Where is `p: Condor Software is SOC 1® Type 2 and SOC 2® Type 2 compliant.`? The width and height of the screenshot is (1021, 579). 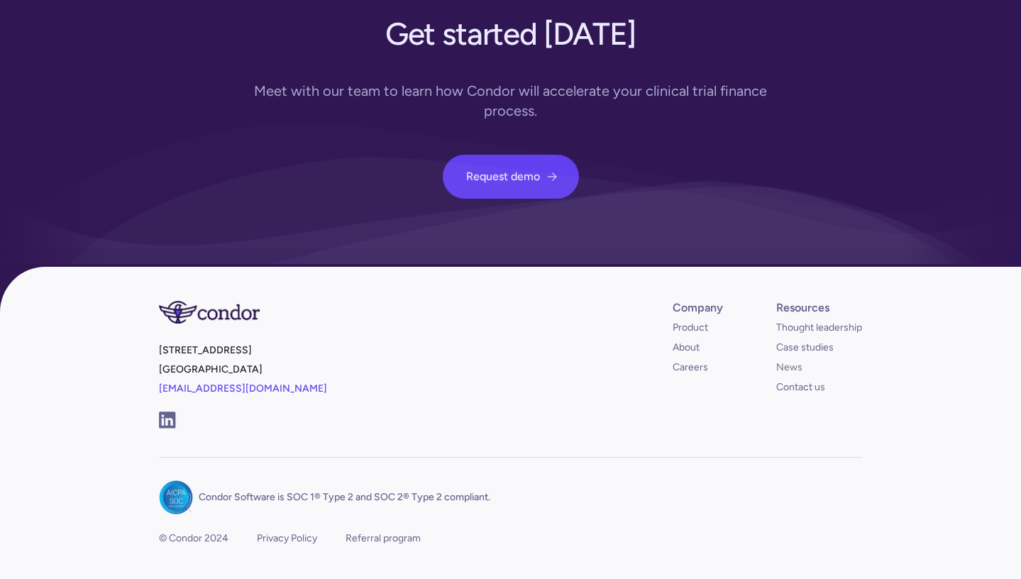
p: Condor Software is SOC 1® Type 2 and SOC 2® Type 2 compliant. is located at coordinates (344, 497).